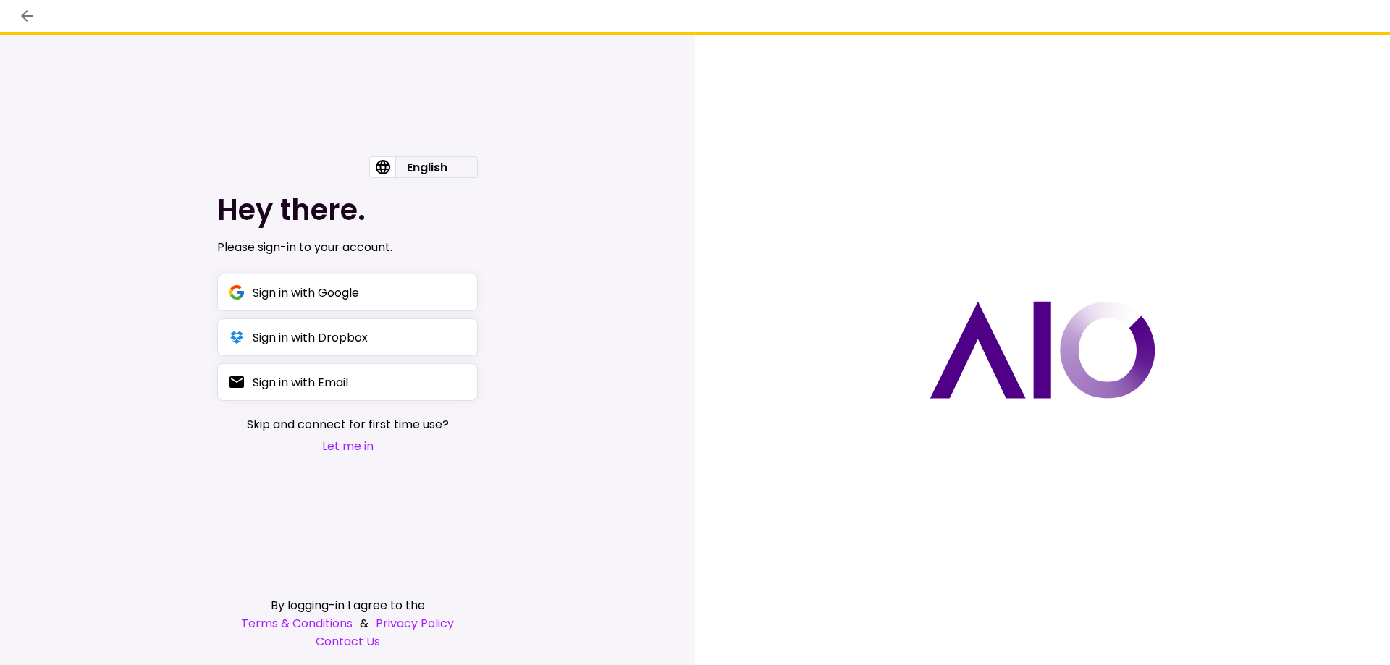  Describe the element at coordinates (347, 210) in the screenshot. I see `h1: Hey there.` at that location.